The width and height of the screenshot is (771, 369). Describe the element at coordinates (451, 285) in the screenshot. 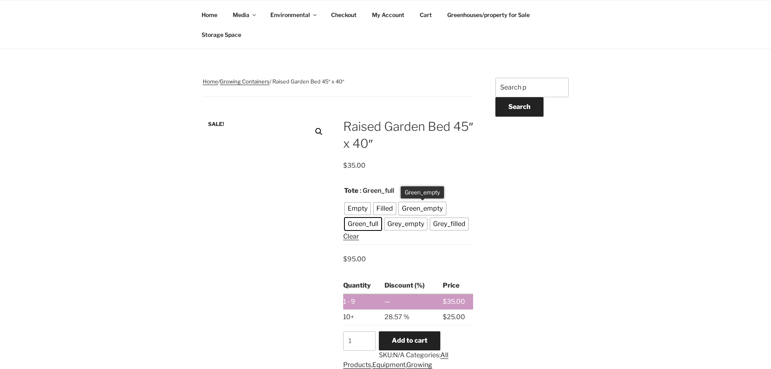

I see `span: Price` at that location.